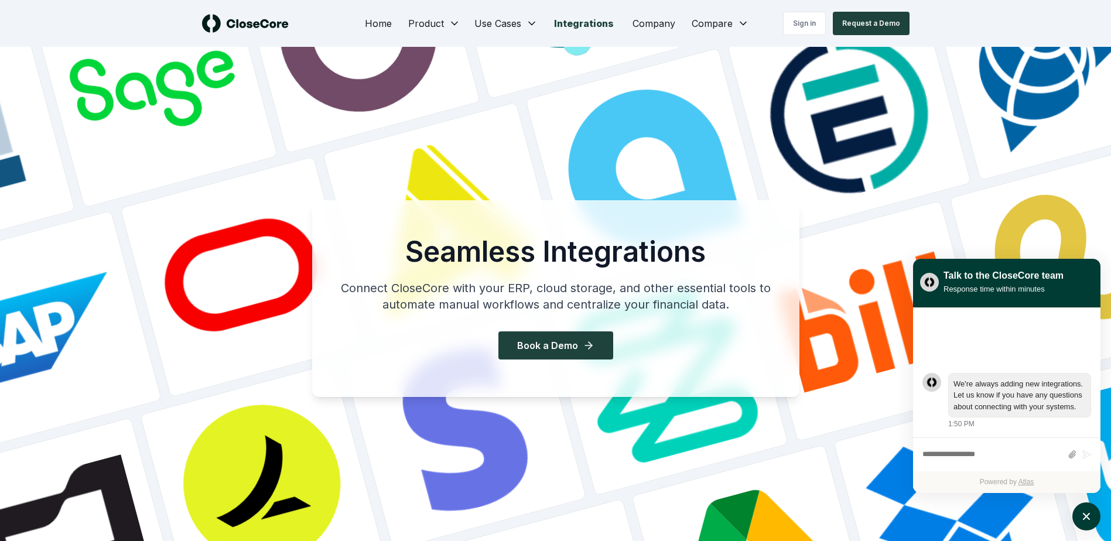  I want to click on button: Use Cases, so click(506, 23).